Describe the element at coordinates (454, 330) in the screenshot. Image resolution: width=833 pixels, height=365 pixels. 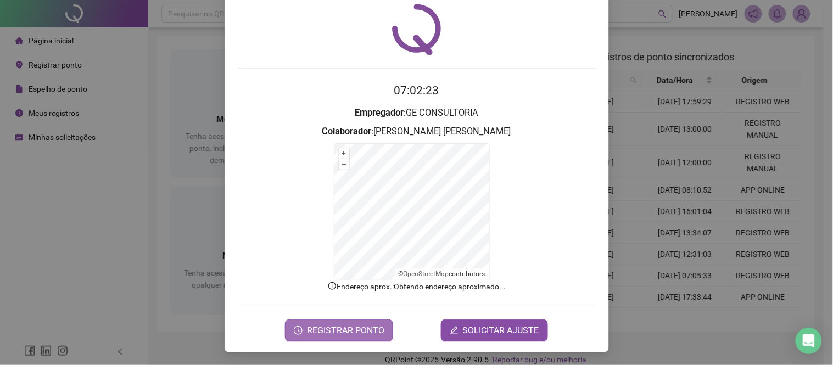
I see `span: edit` at that location.